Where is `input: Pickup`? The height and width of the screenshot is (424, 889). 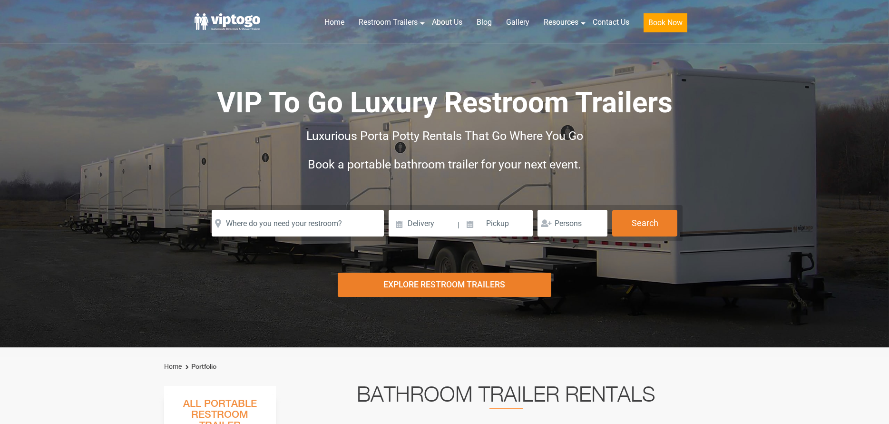 input: Pickup is located at coordinates (497, 223).